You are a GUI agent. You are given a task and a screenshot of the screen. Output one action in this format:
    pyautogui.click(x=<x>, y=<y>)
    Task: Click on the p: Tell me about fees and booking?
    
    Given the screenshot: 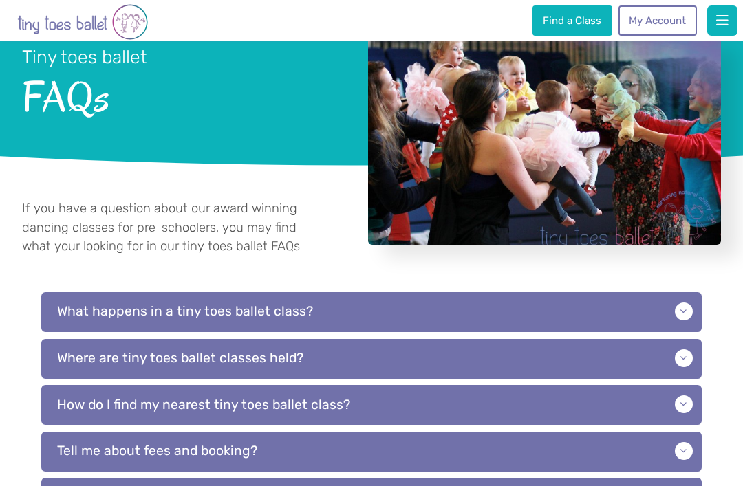 What is the action you would take?
    pyautogui.click(x=371, y=452)
    